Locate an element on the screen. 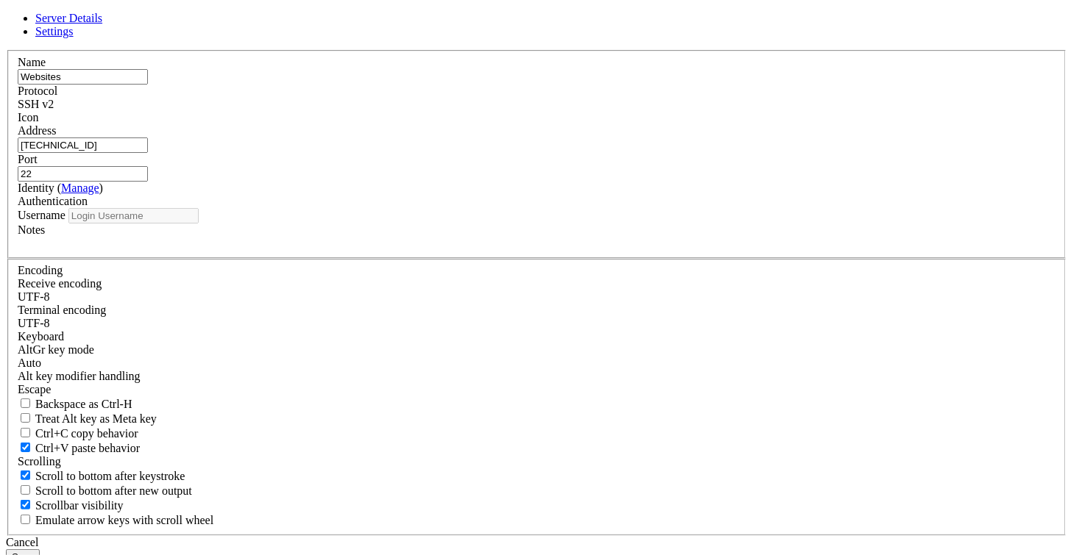 Image resolution: width=1073 pixels, height=555 pixels. label: Icon is located at coordinates (28, 117).